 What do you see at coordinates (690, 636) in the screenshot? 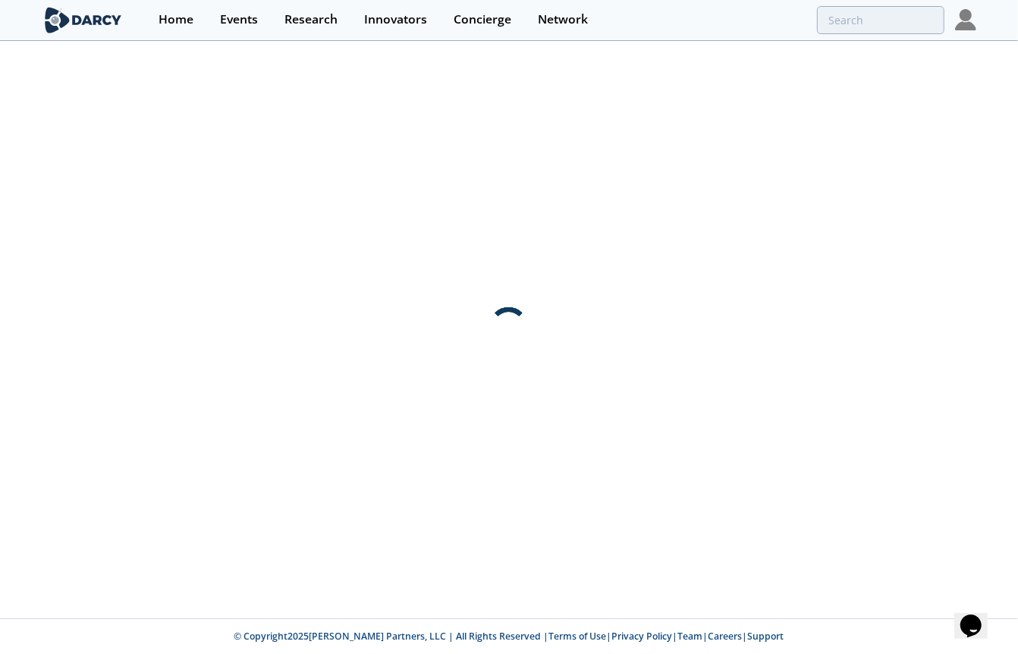
I see `a: Team` at bounding box center [690, 636].